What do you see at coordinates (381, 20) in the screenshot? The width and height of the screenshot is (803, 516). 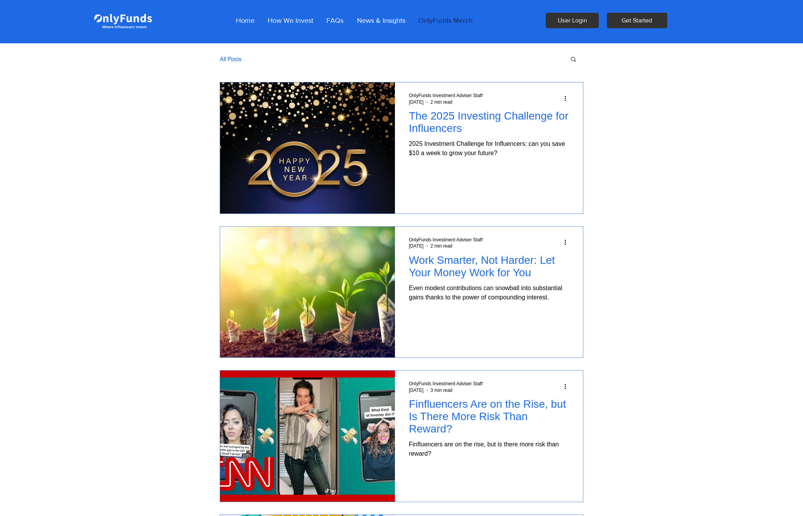 I see `p: News & Insights` at bounding box center [381, 20].